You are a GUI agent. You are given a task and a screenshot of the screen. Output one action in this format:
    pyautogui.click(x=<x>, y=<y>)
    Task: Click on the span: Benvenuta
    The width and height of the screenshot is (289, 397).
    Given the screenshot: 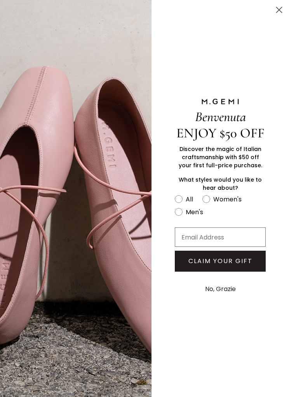 What is the action you would take?
    pyautogui.click(x=220, y=117)
    